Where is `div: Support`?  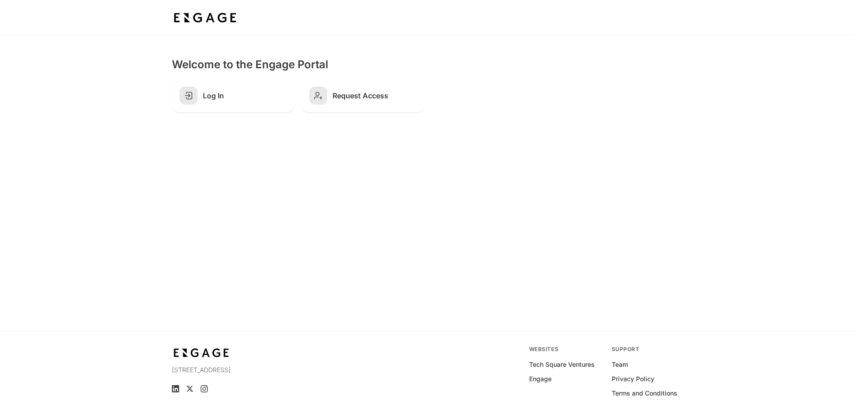
div: Support is located at coordinates (648, 349).